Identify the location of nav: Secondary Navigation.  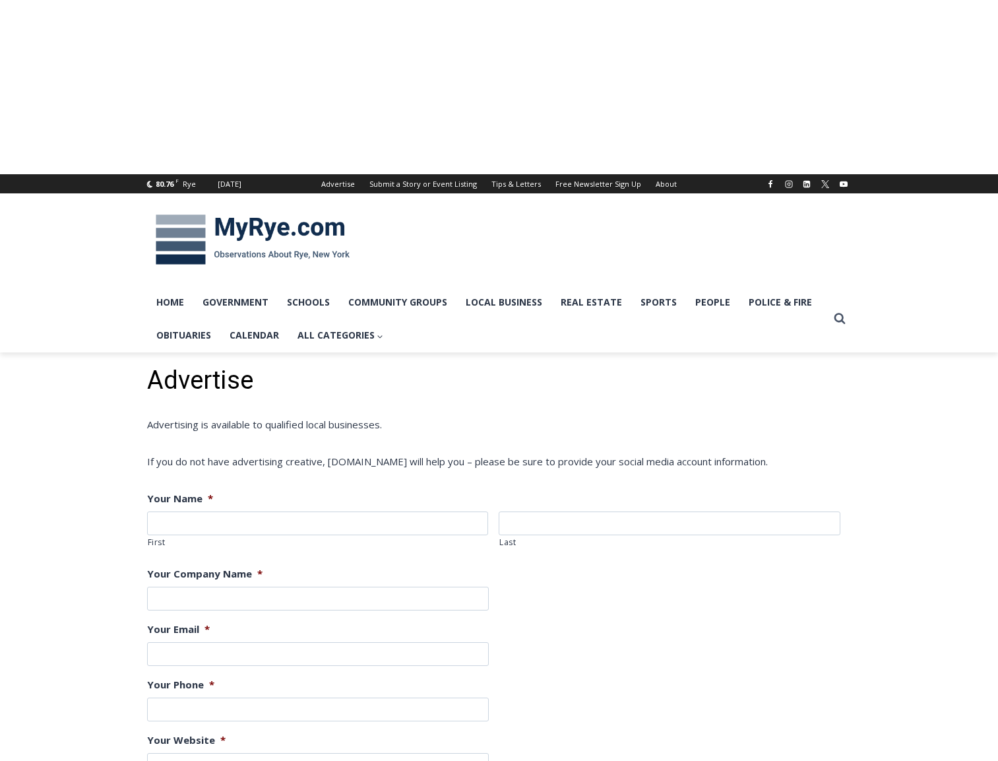
(499, 183).